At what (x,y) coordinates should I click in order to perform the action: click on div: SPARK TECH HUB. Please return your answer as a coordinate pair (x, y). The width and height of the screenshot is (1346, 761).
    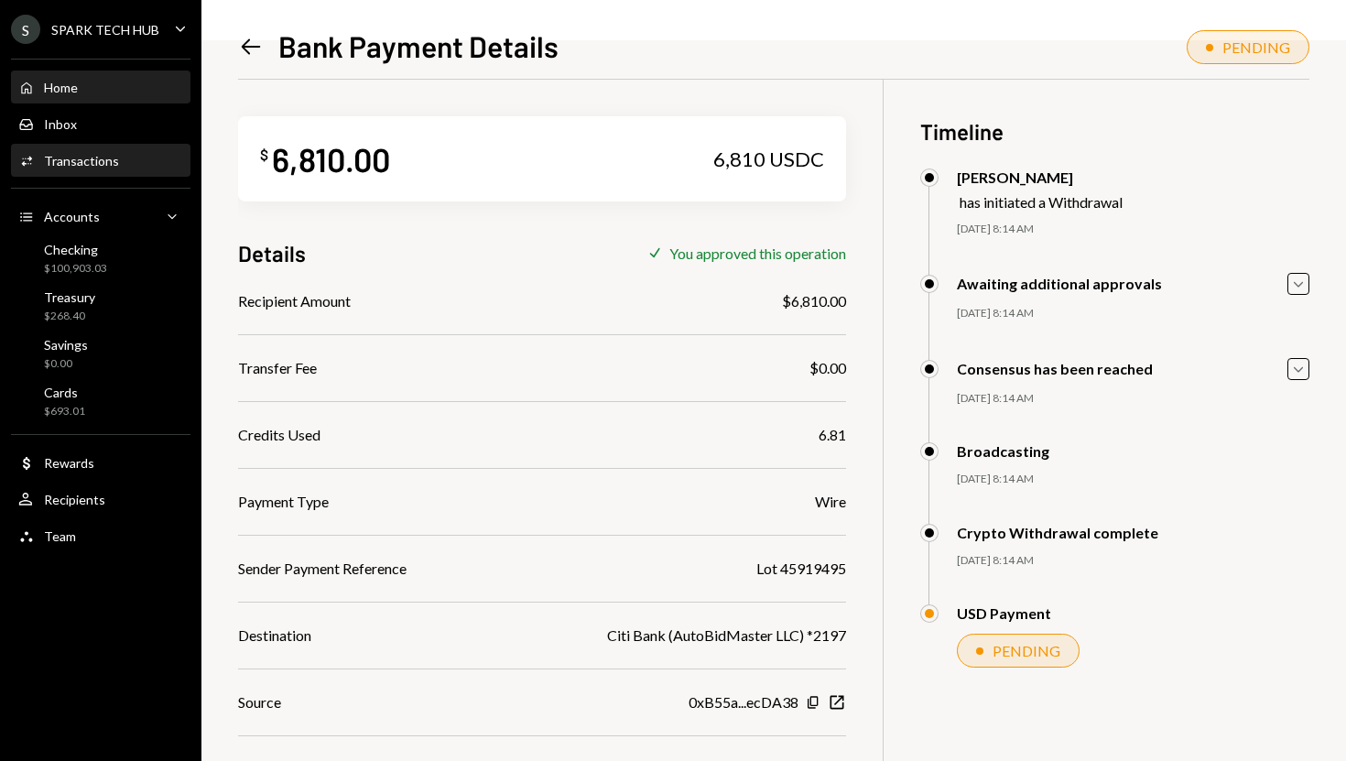
    Looking at the image, I should click on (105, 29).